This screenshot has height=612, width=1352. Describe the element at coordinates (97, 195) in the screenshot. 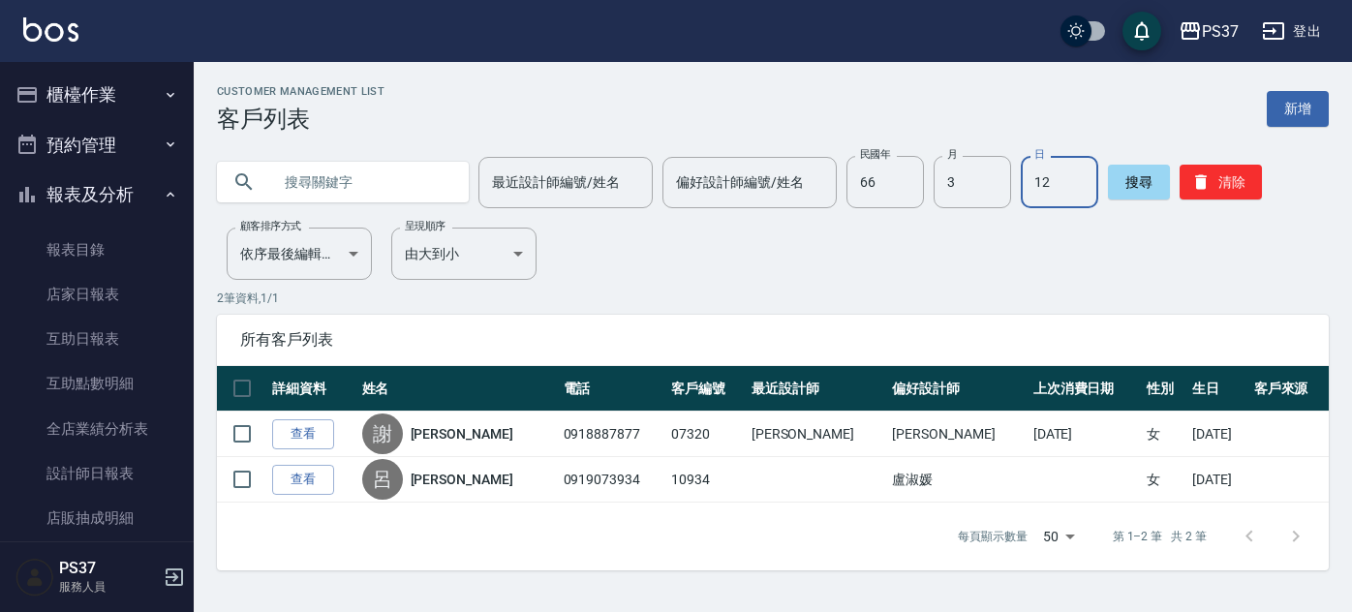

I see `button: 報表及分析` at that location.